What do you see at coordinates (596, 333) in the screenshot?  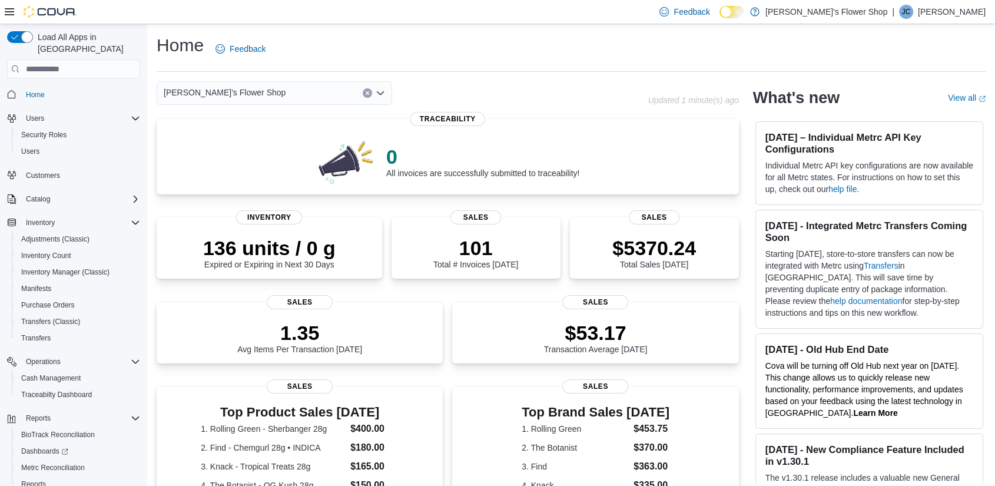 I see `p: $53.17` at bounding box center [596, 333].